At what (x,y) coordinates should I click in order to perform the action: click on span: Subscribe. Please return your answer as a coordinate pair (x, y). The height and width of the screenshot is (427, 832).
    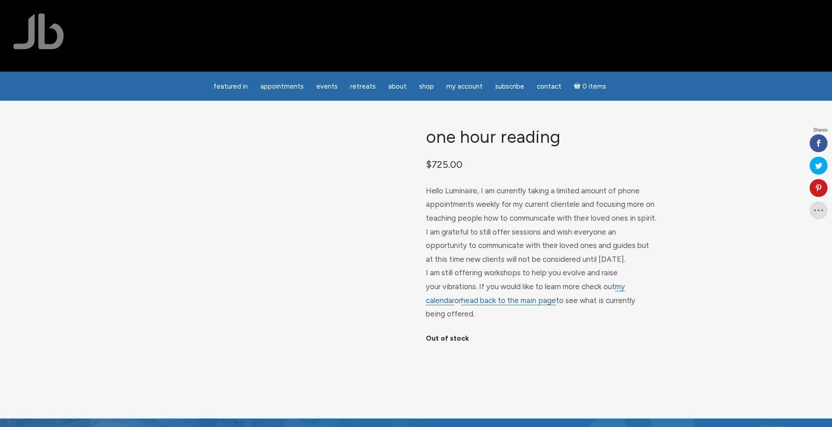
    Looking at the image, I should click on (510, 86).